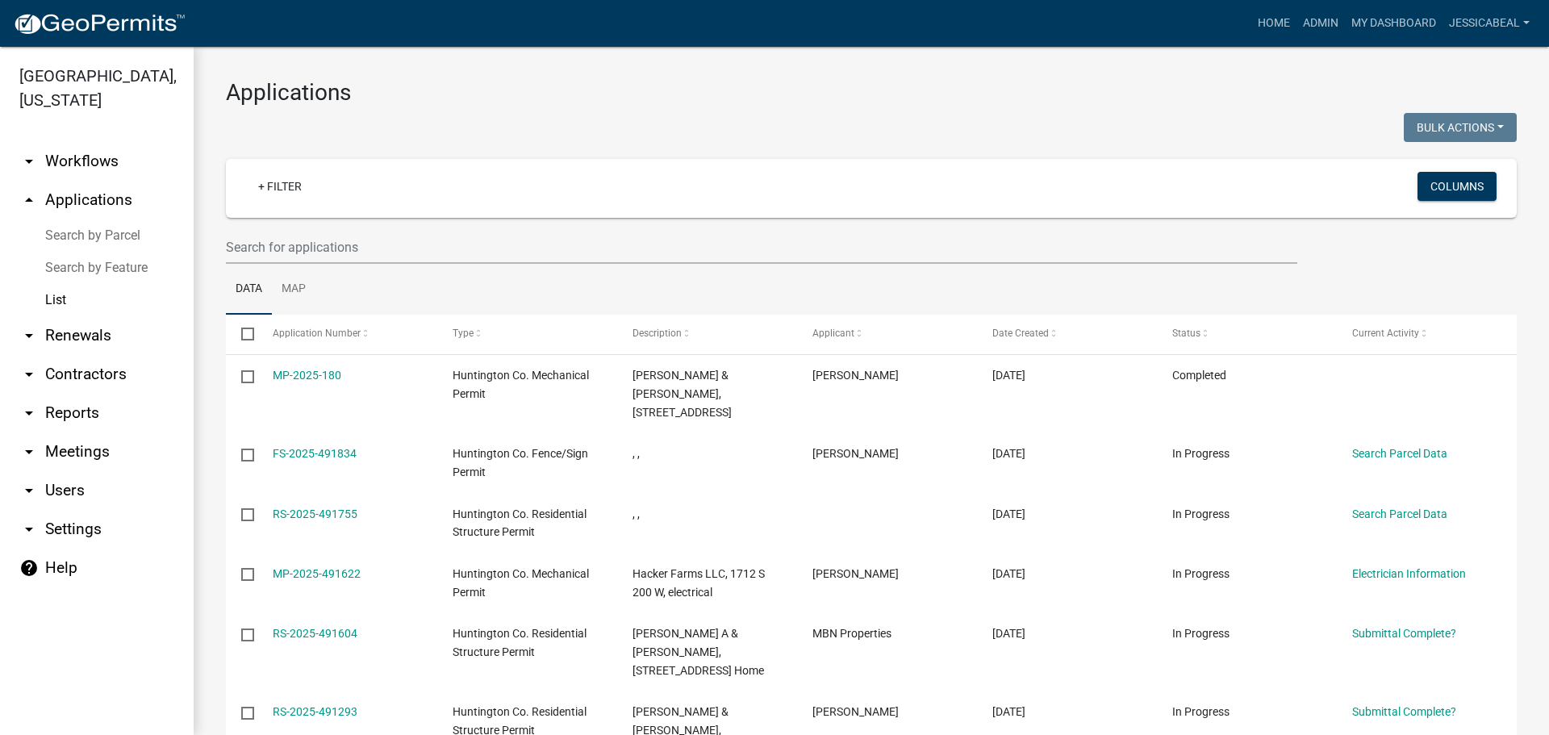 This screenshot has height=735, width=1549. I want to click on datatable-header-cell: Status, so click(1246, 334).